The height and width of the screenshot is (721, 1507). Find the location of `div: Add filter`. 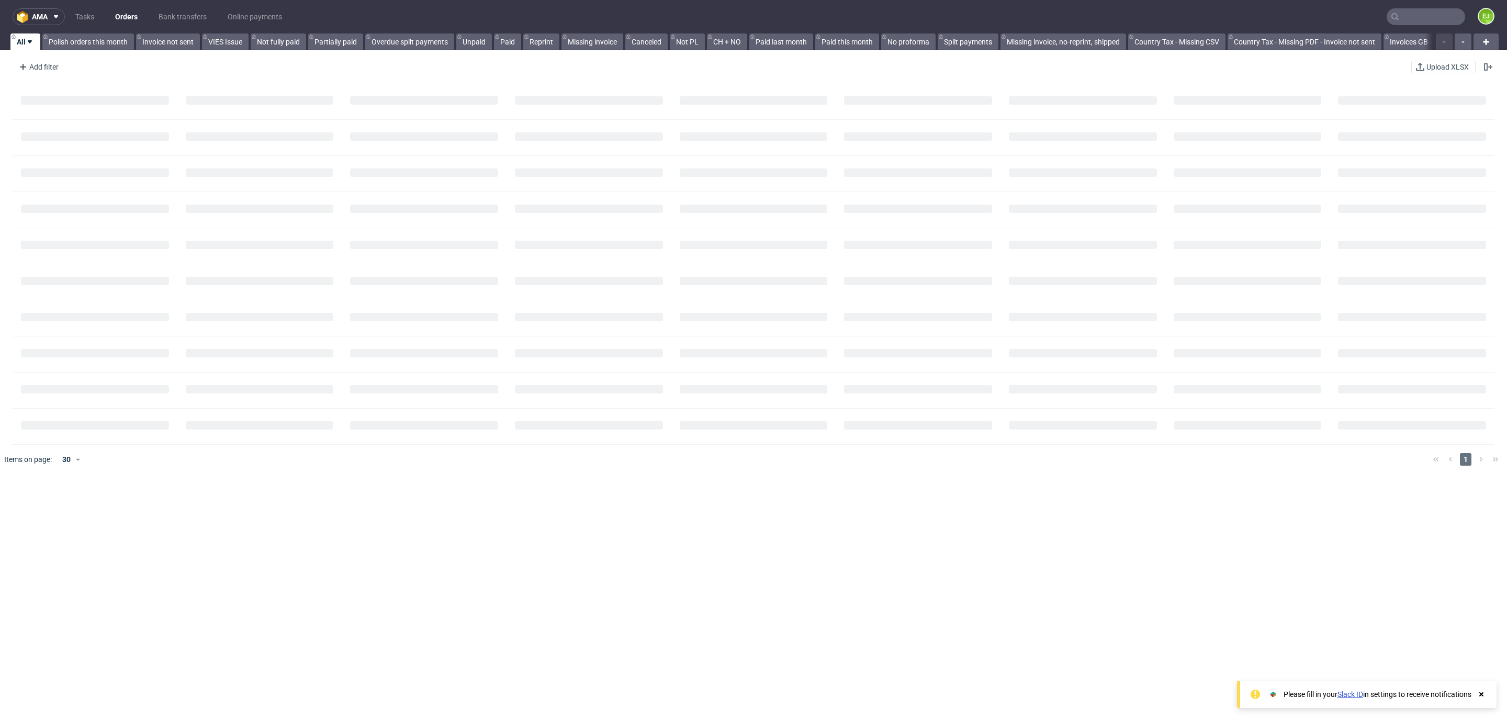

div: Add filter is located at coordinates (38, 67).